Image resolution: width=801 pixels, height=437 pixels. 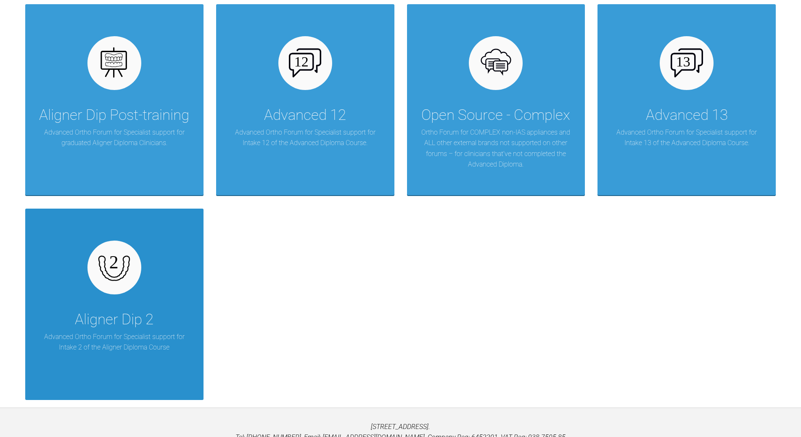 What do you see at coordinates (305, 63) in the screenshot?
I see `img: advanced-12.503f70cd.svg` at bounding box center [305, 63].